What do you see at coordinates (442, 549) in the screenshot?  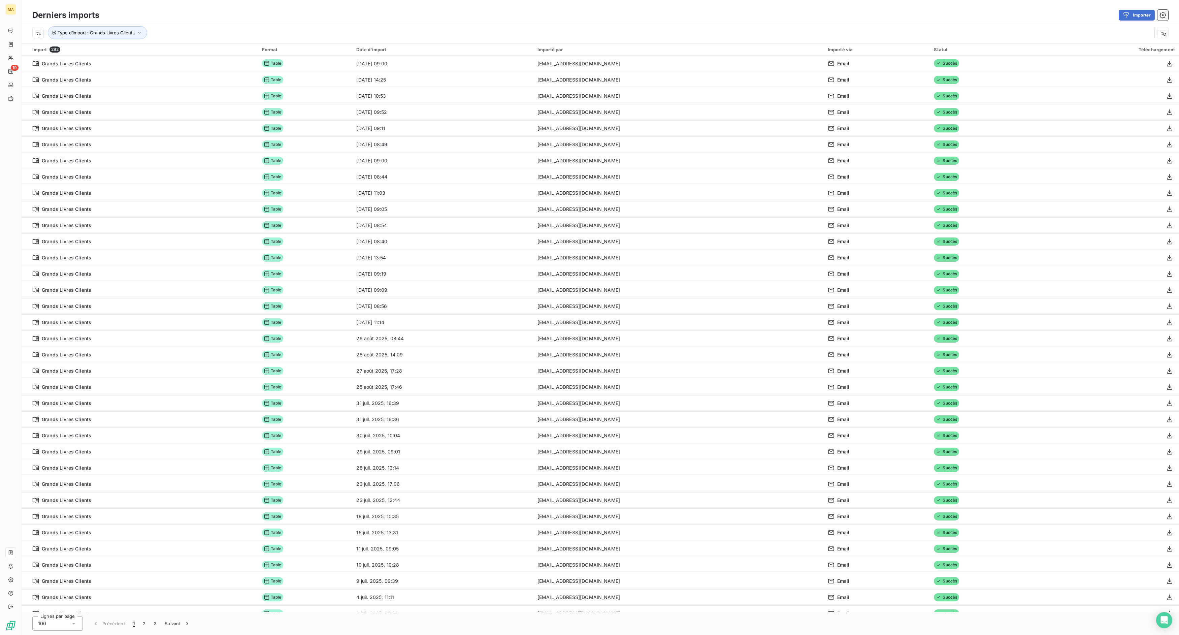 I see `td: 11 juil. 2025, 09:05` at bounding box center [442, 549].